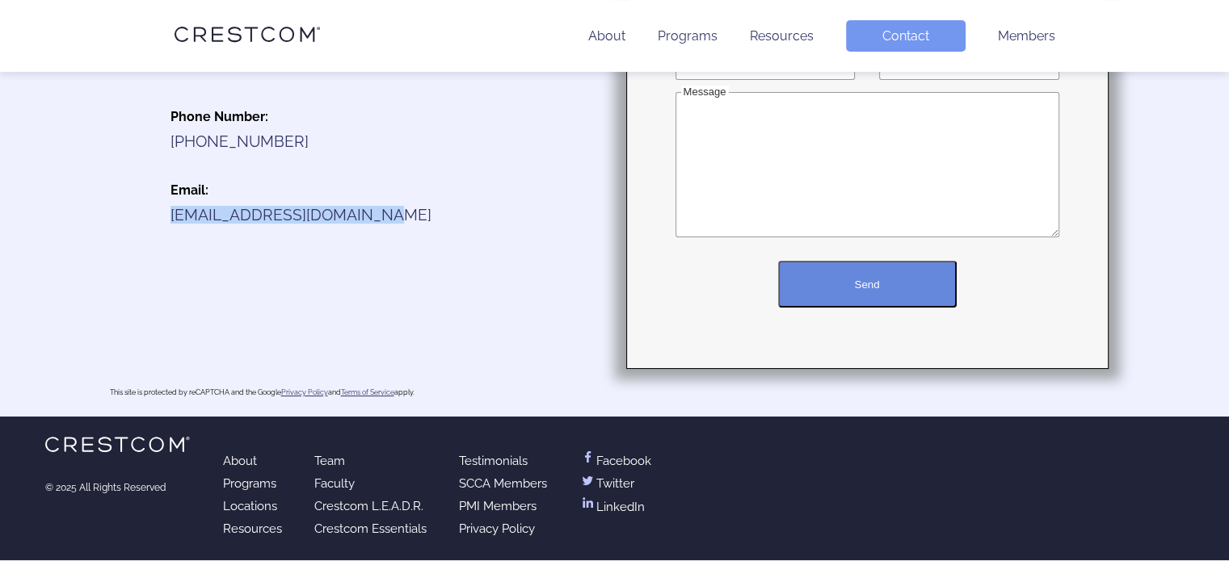 This screenshot has height=561, width=1229. I want to click on a: Team, so click(330, 461).